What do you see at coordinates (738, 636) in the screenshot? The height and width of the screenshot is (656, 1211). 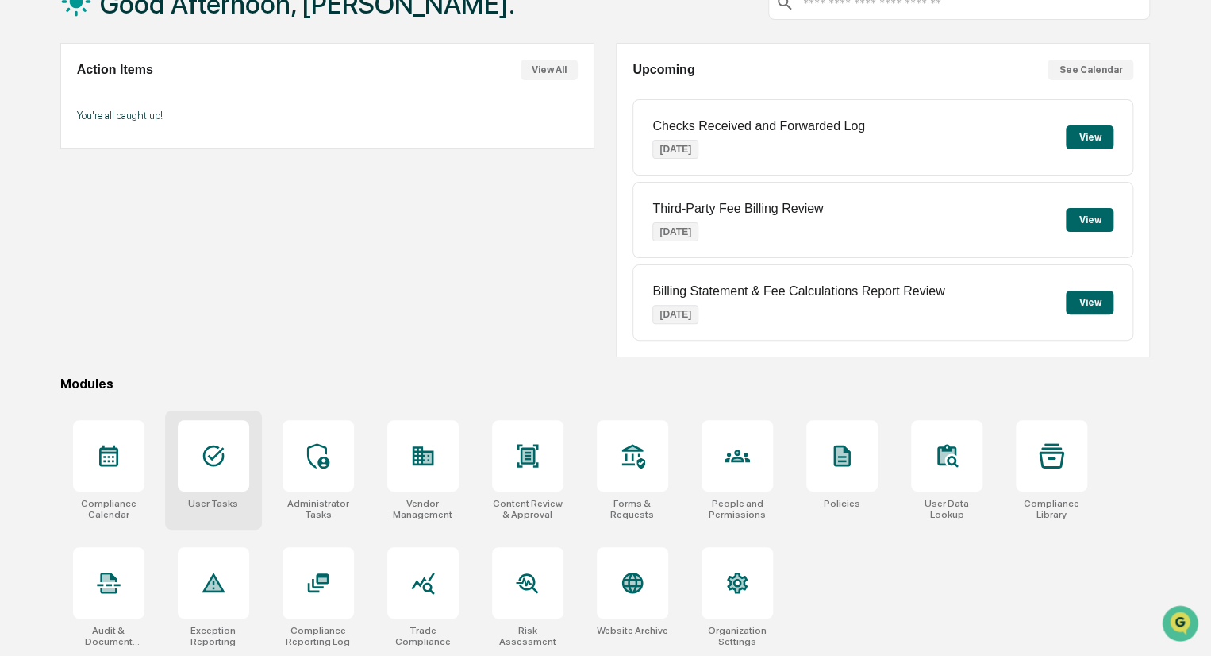 I see `div: Organization Settings` at bounding box center [738, 636].